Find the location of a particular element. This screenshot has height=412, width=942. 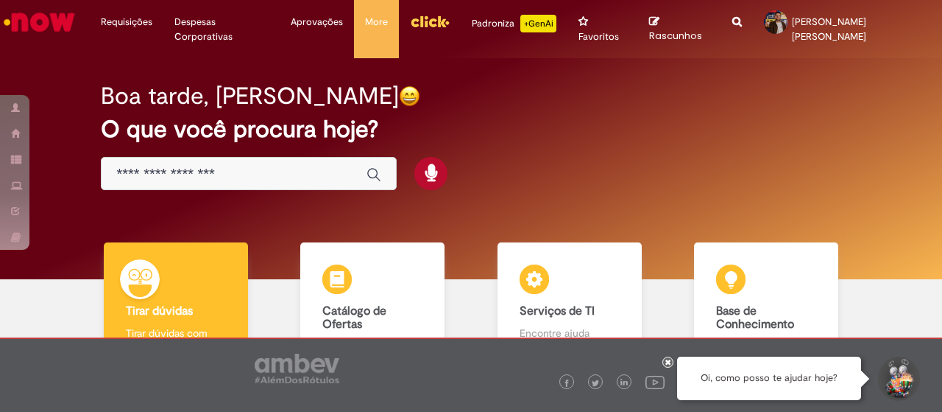

h2: O que você procura hoje? is located at coordinates (470, 129).